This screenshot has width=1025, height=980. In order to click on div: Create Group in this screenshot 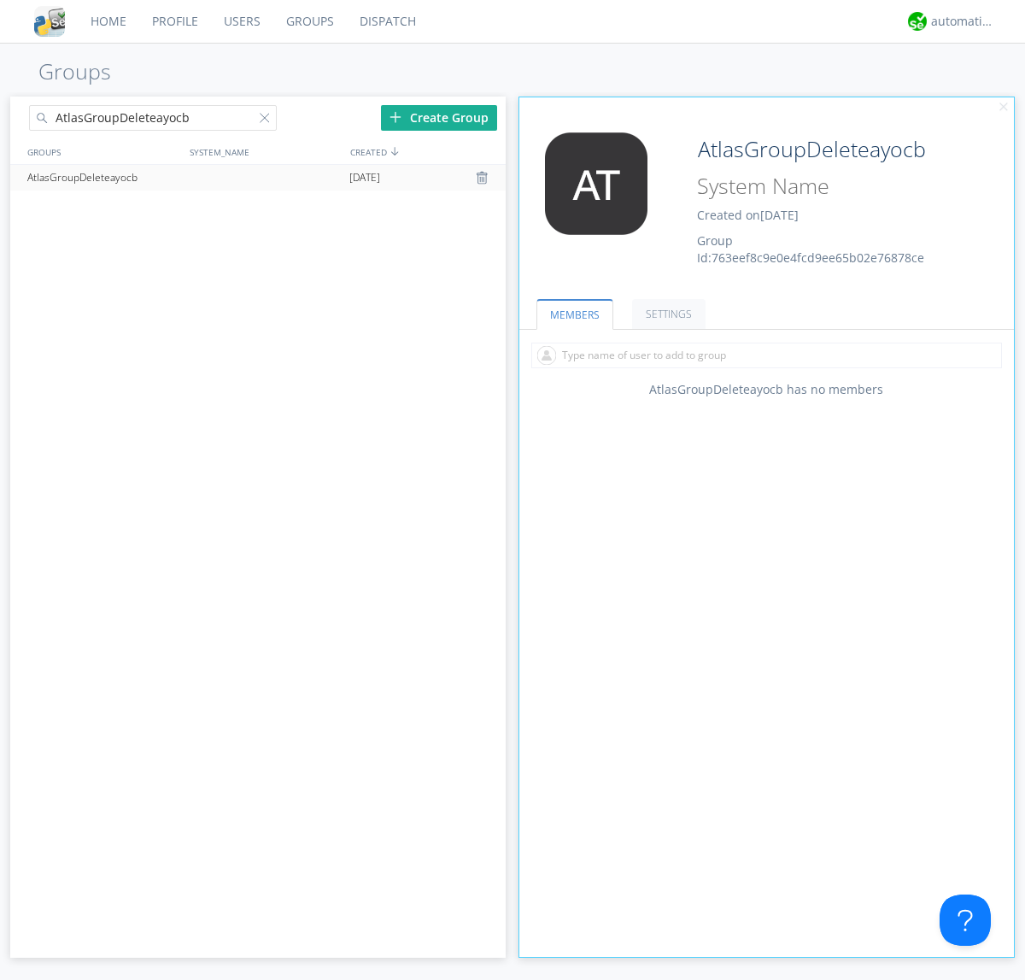, I will do `click(439, 118)`.